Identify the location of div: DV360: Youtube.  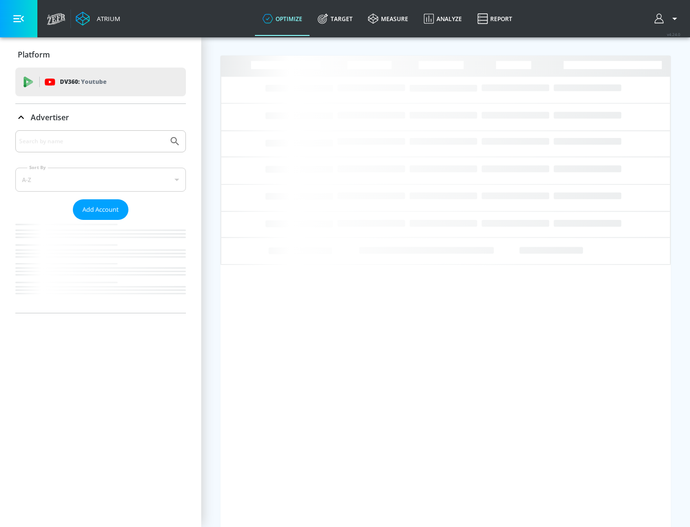
(101, 82).